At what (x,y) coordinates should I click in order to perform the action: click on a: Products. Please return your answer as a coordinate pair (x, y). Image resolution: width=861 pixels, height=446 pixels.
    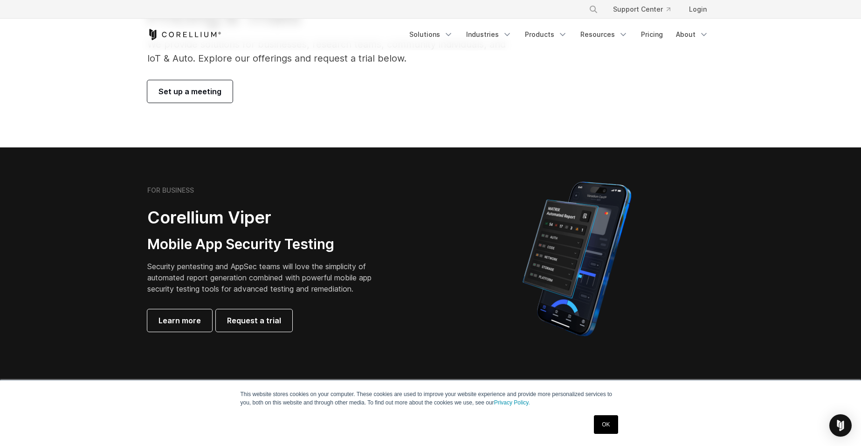
    Looking at the image, I should click on (546, 34).